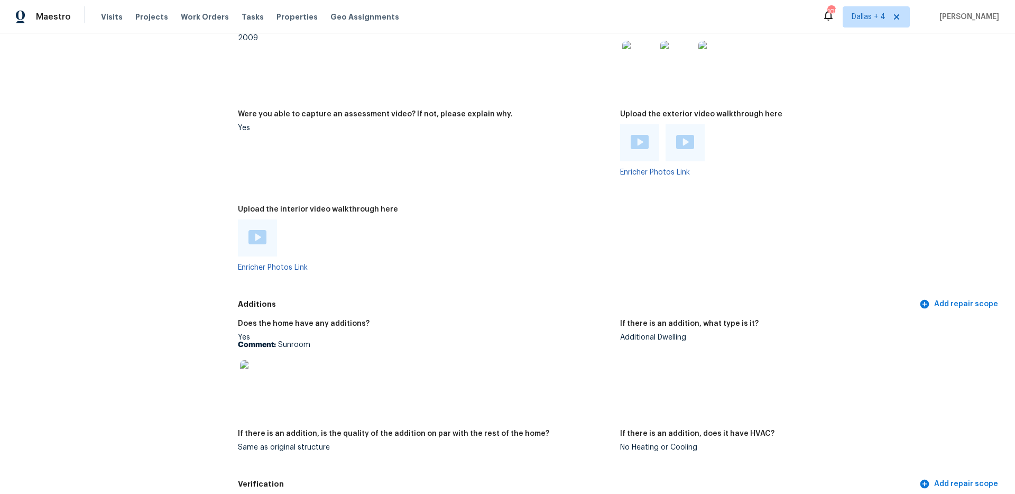  I want to click on h5: Upload the interior video walkthrough here, so click(318, 209).